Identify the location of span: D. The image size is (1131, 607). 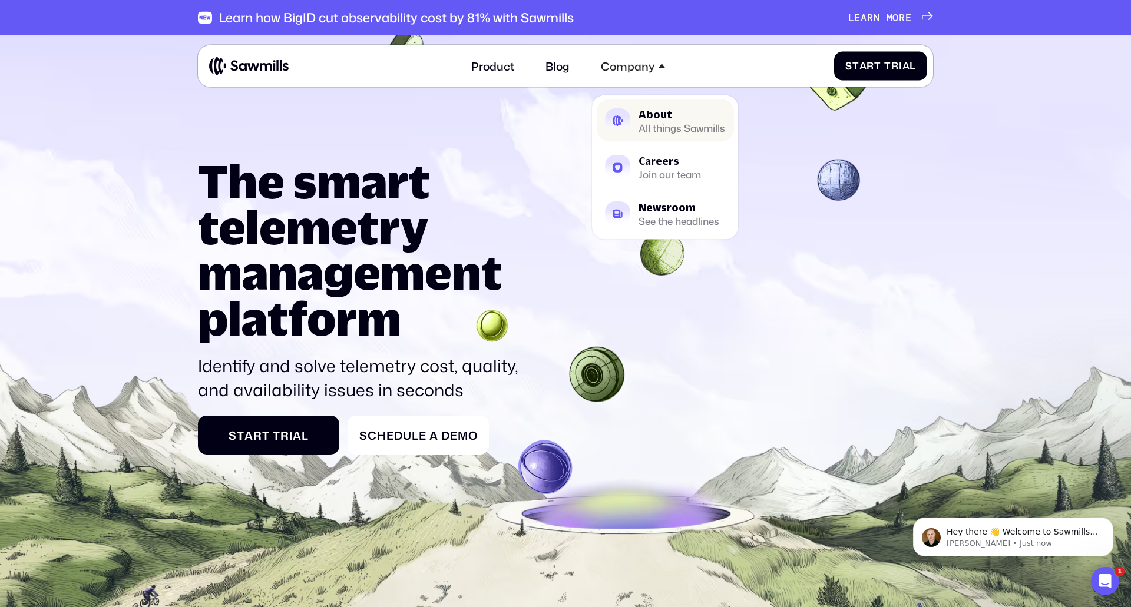
(445, 435).